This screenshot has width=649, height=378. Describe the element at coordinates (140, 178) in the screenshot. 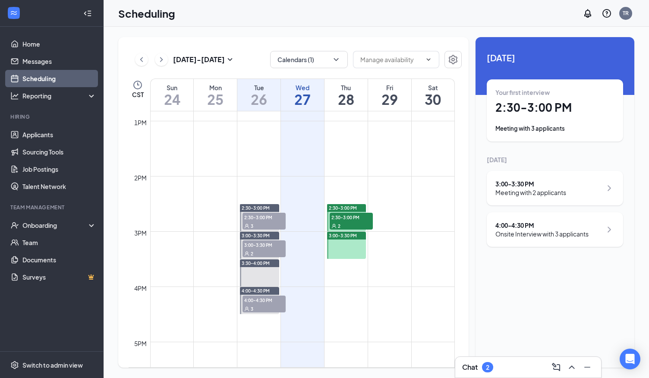

I see `div: 2pm` at that location.